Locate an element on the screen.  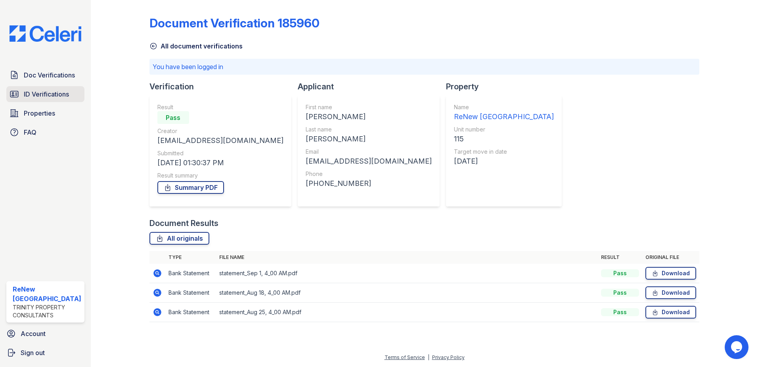
th: Result is located at coordinates (620, 257).